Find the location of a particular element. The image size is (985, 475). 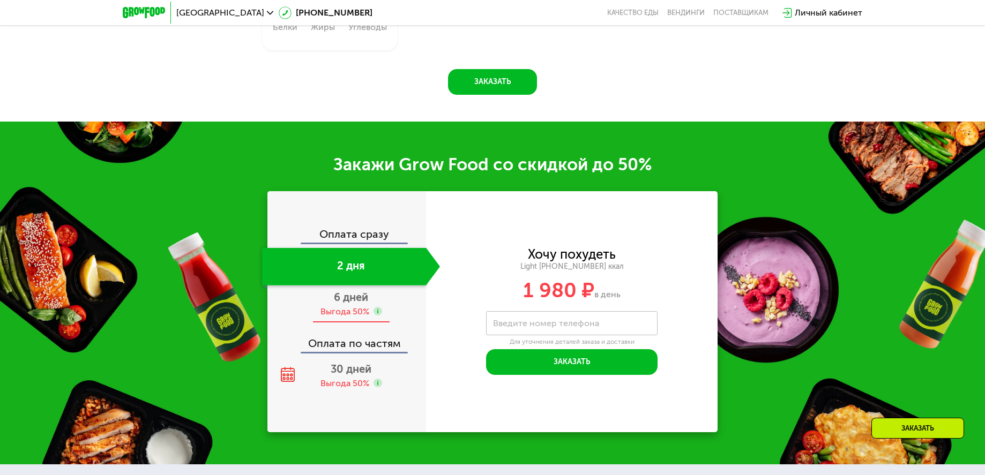

div: Жиры is located at coordinates (322, 27).